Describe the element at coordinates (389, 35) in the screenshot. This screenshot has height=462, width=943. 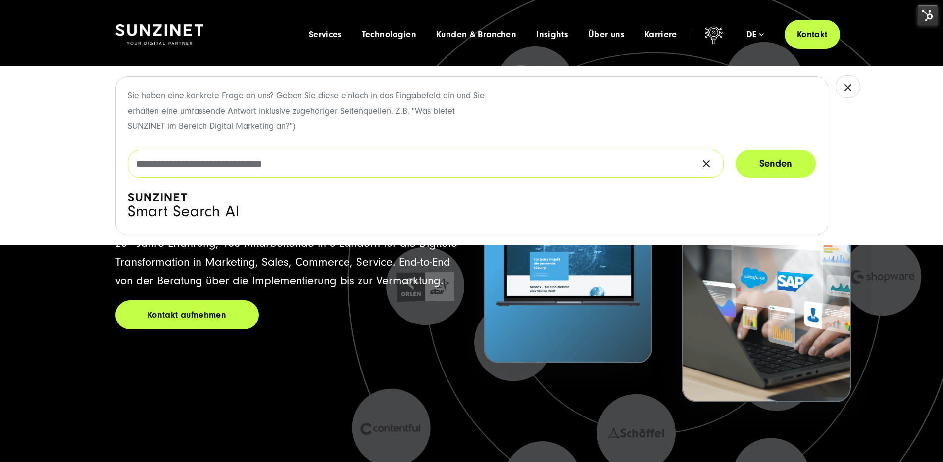
I see `a: Technologien` at that location.